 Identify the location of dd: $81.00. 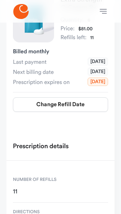
(86, 29).